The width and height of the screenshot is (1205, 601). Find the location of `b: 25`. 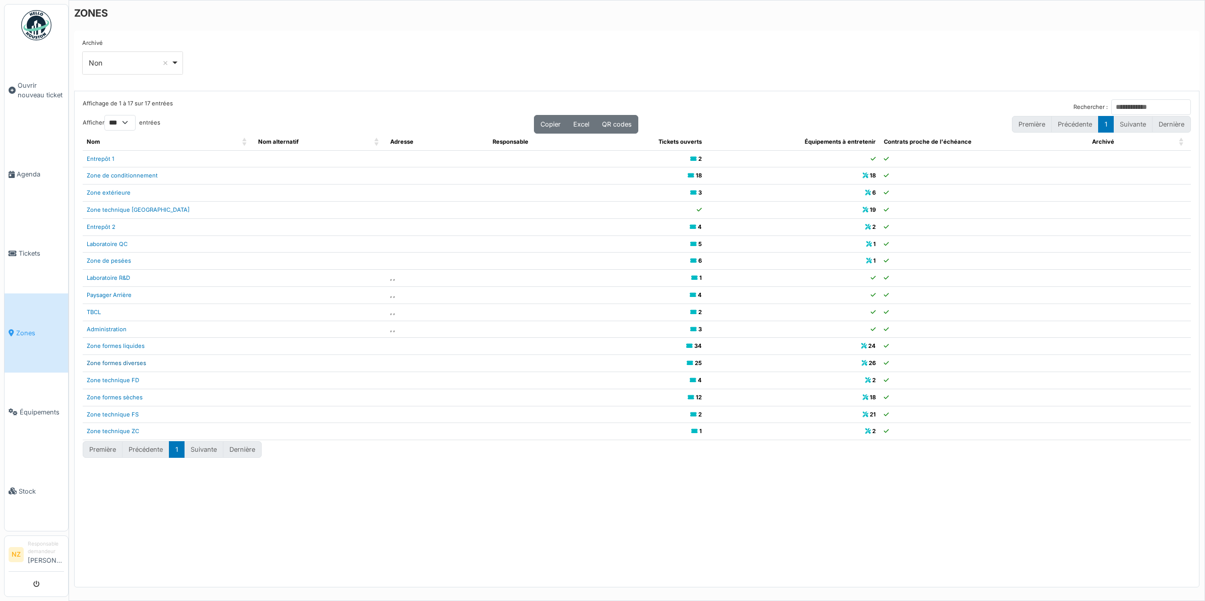

b: 25 is located at coordinates (698, 363).